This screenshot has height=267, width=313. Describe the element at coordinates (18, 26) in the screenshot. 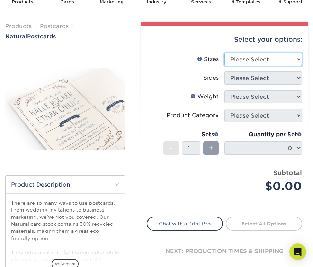

I see `a: Products` at that location.